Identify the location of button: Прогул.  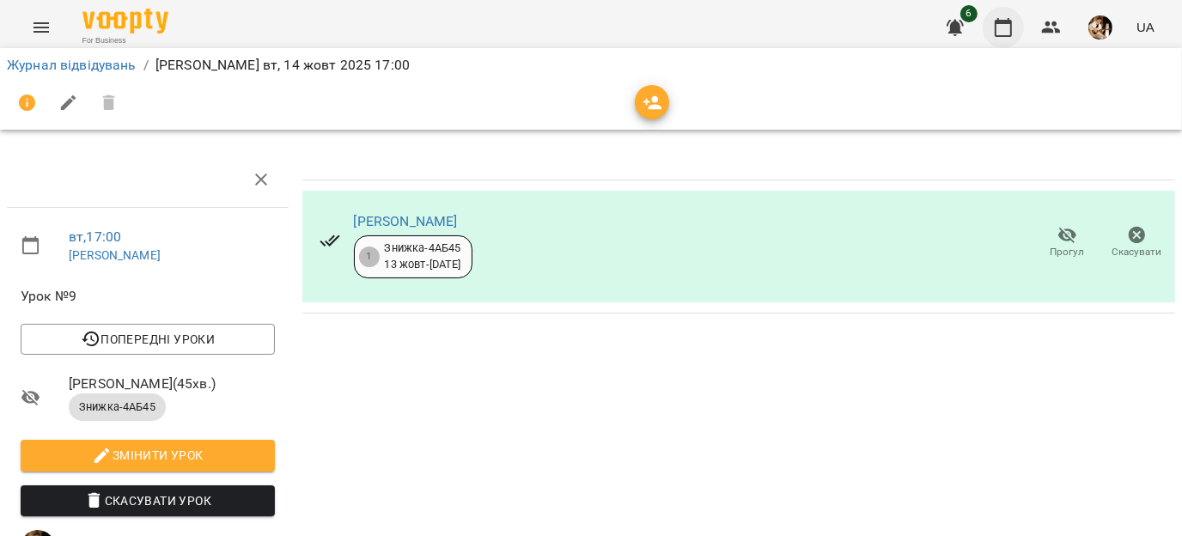
(1067, 243).